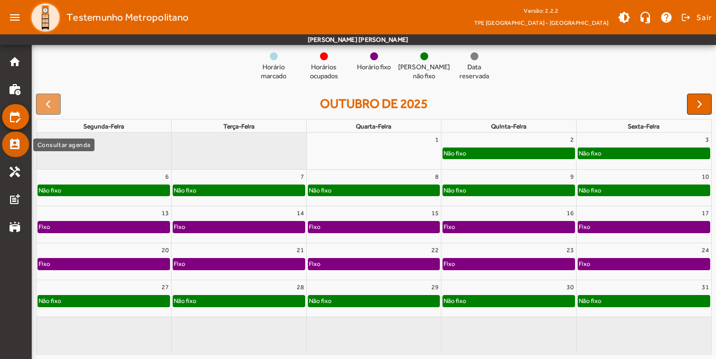 The width and height of the screenshot is (716, 359). Describe the element at coordinates (15, 144) in the screenshot. I see `mat-icon: perm_contact_calendar` at that location.